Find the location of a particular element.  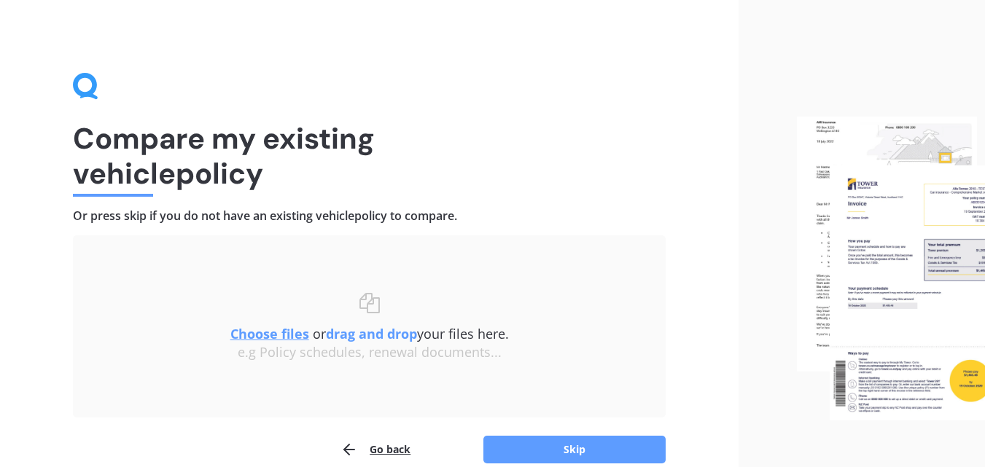

h4: Or press skip if you do not have an existing vehicle policy to compare. is located at coordinates (369, 216).